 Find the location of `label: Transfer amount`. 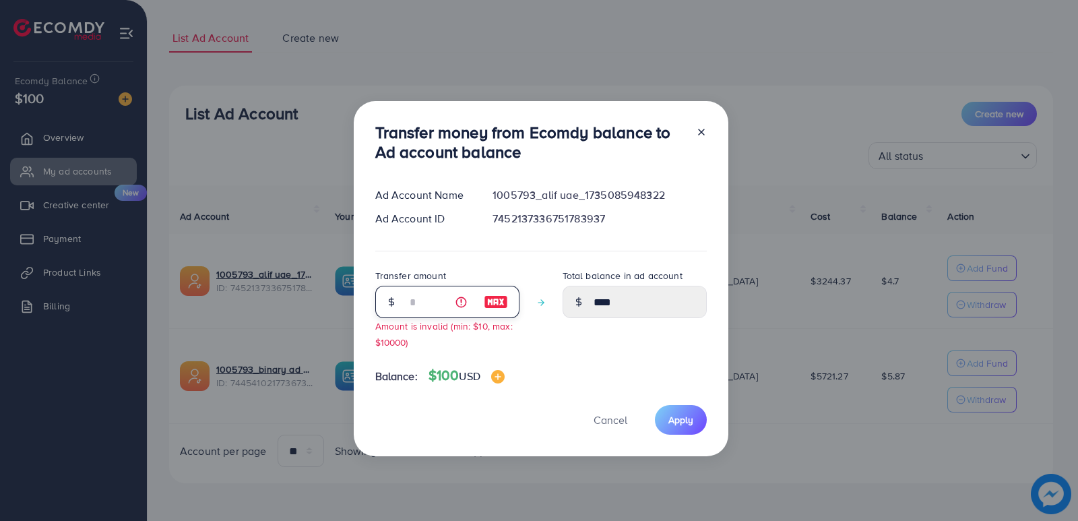

label: Transfer amount is located at coordinates (410, 276).